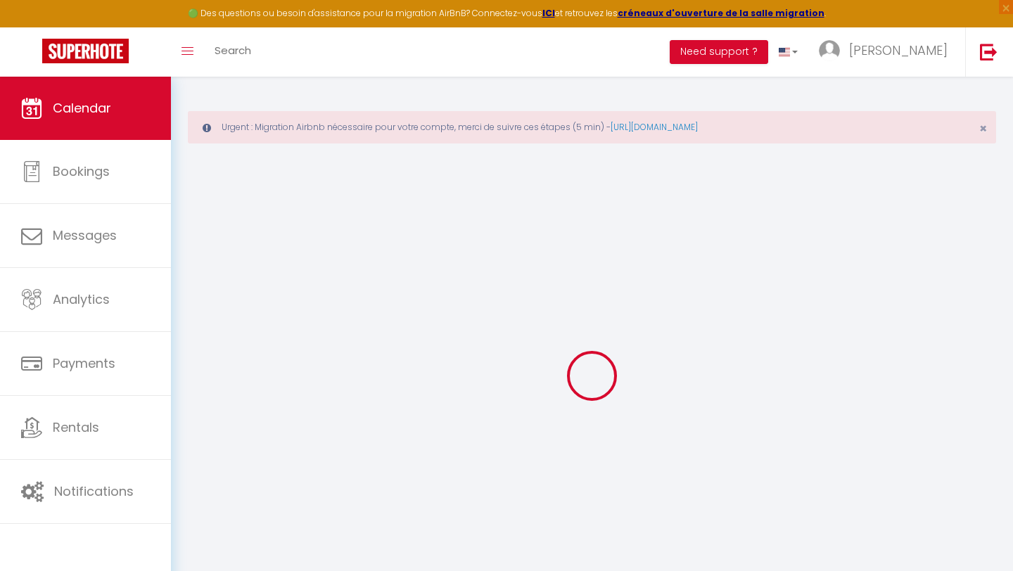 The image size is (1013, 571). I want to click on span: Analytics, so click(81, 299).